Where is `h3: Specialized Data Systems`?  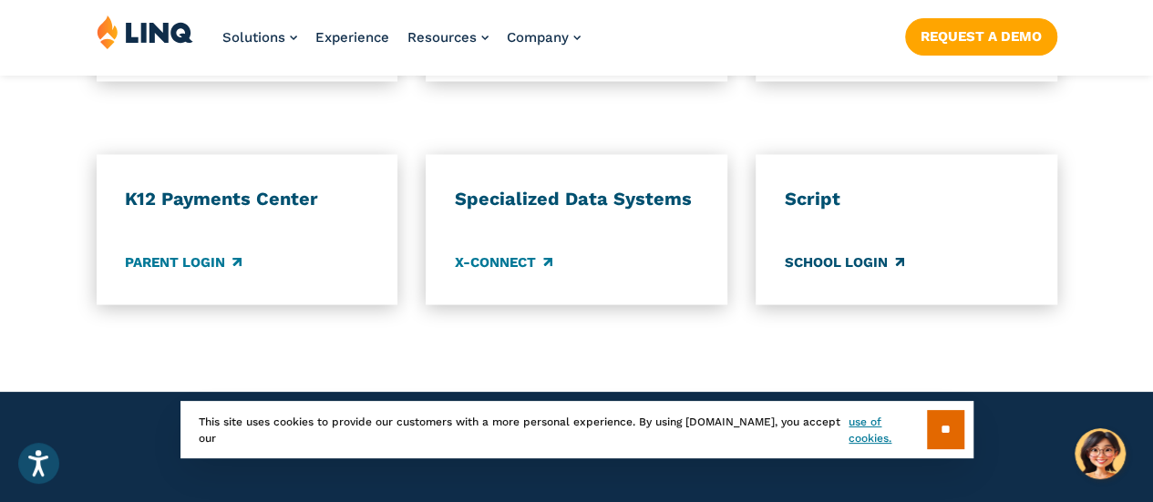 h3: Specialized Data Systems is located at coordinates (576, 199).